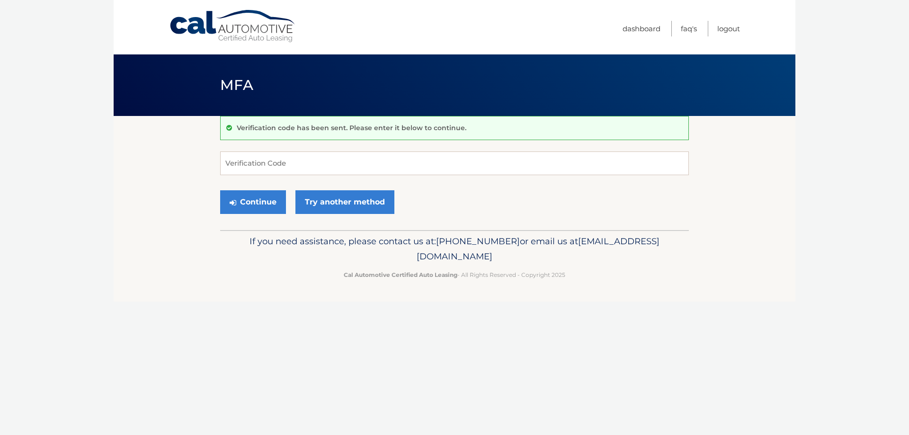 This screenshot has width=909, height=435. What do you see at coordinates (642, 28) in the screenshot?
I see `a: Dashboard` at bounding box center [642, 28].